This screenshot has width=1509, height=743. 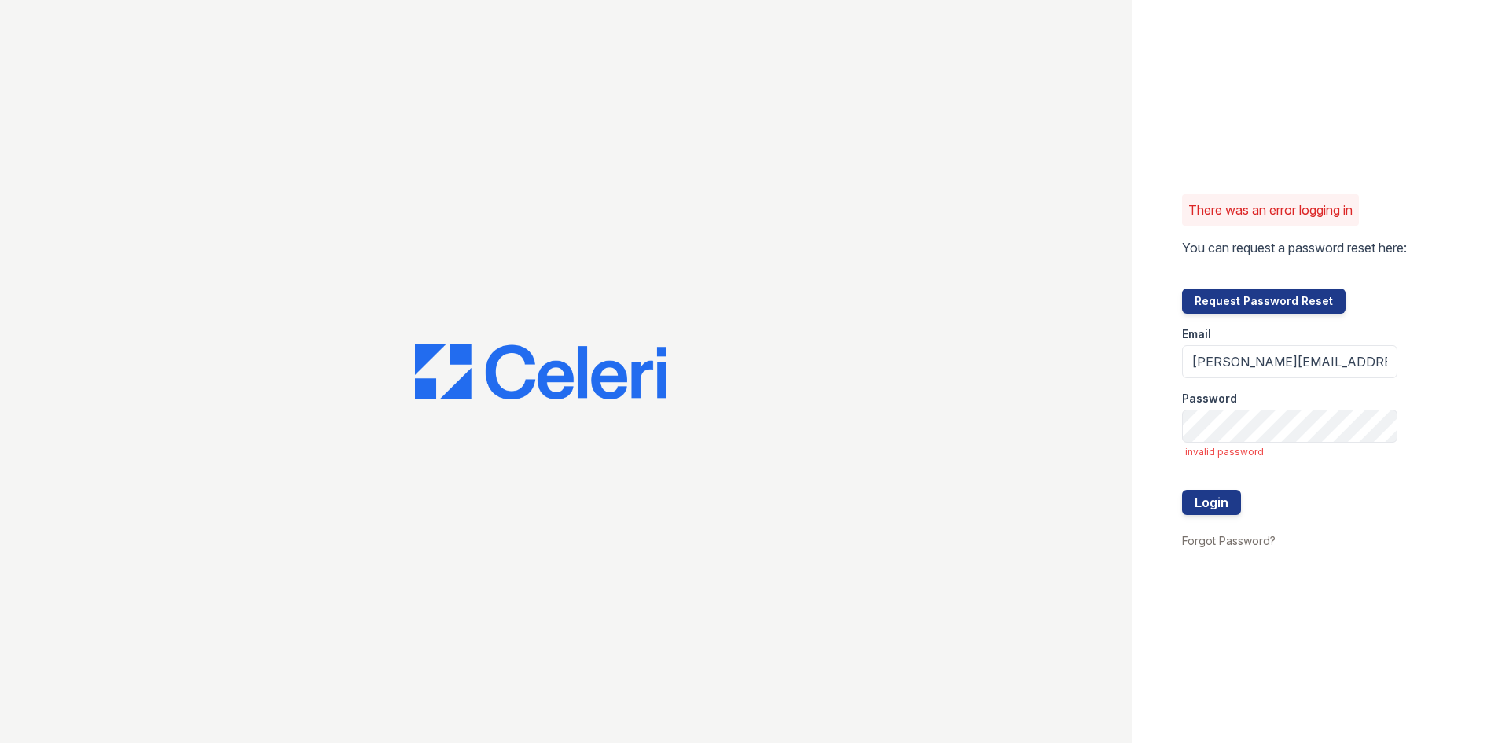 What do you see at coordinates (1210, 399) in the screenshot?
I see `label: Password` at bounding box center [1210, 399].